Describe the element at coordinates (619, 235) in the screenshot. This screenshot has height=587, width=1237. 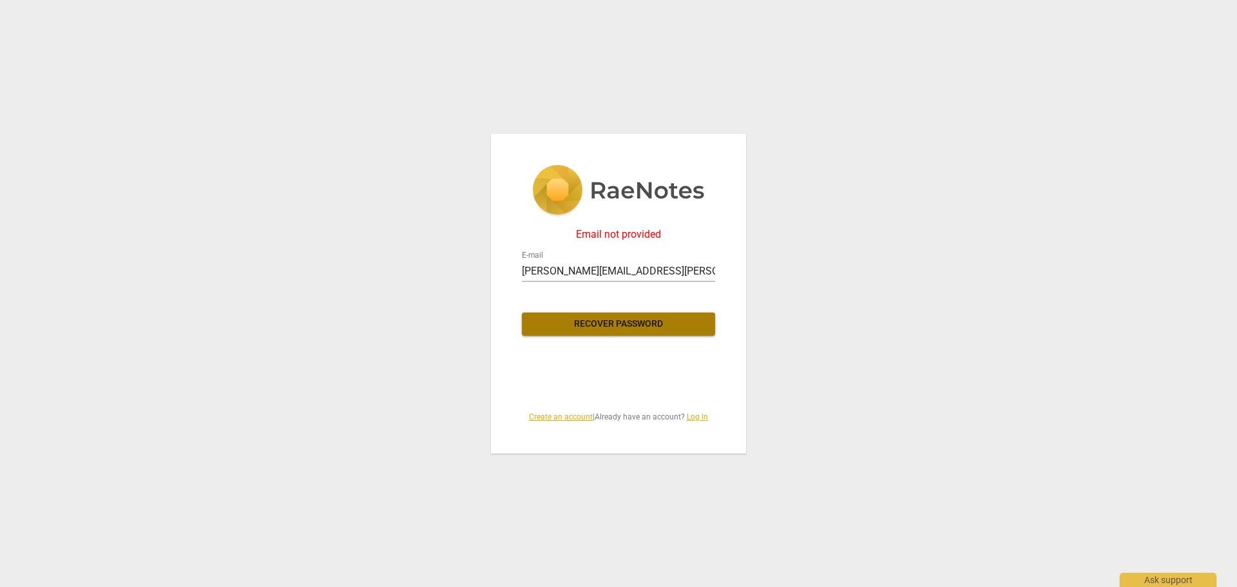
I see `div: Email not provided` at that location.